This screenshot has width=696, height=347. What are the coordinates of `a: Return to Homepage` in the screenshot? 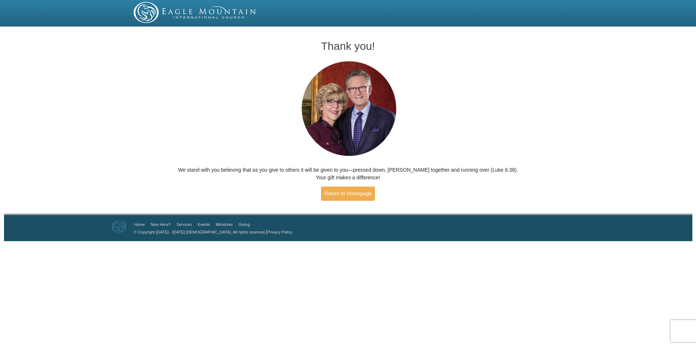 It's located at (348, 194).